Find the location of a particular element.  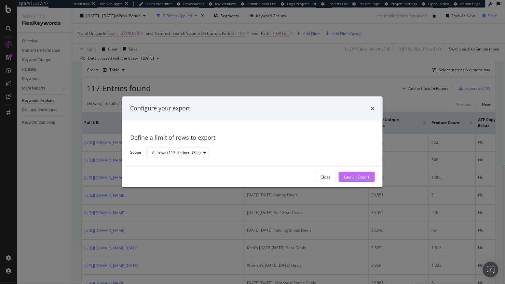

button: Close is located at coordinates (326, 177).